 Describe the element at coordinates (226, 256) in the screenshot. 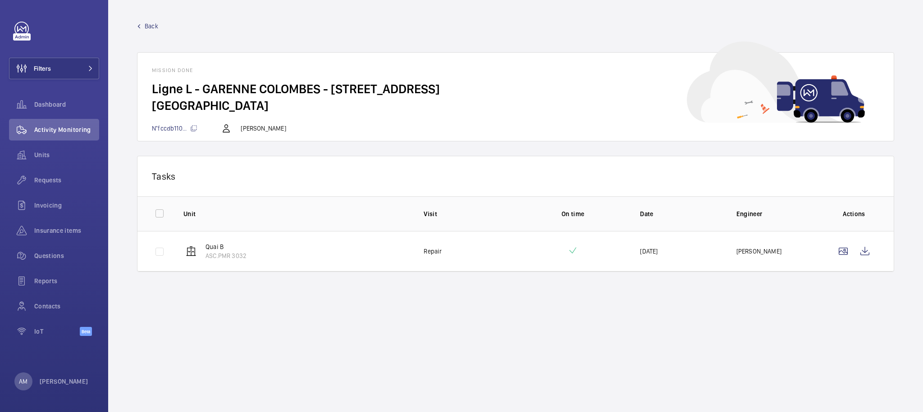

I see `p: ASC.PMR 3032` at that location.